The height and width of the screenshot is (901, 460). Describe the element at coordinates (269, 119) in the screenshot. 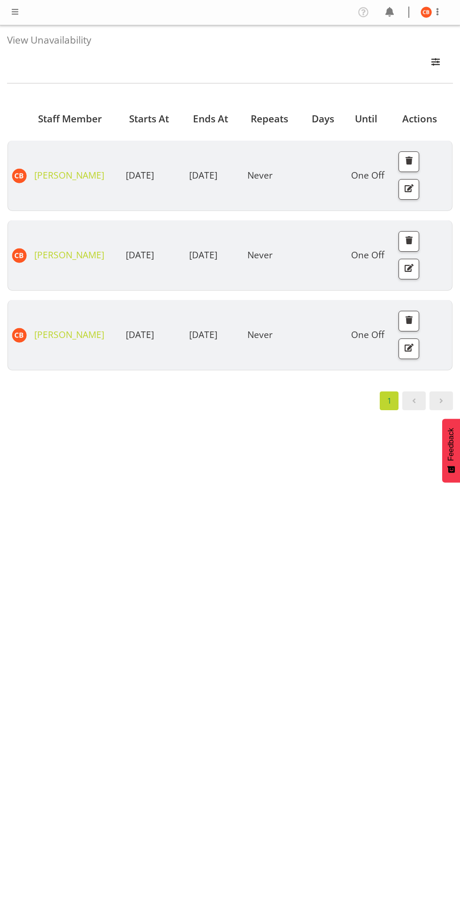

I see `span: Repeats` at that location.